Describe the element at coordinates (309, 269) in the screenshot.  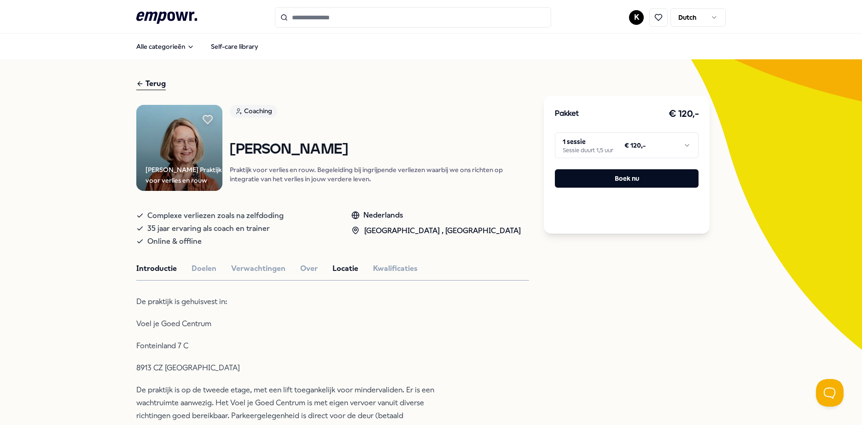
I see `button: Over` at that location.